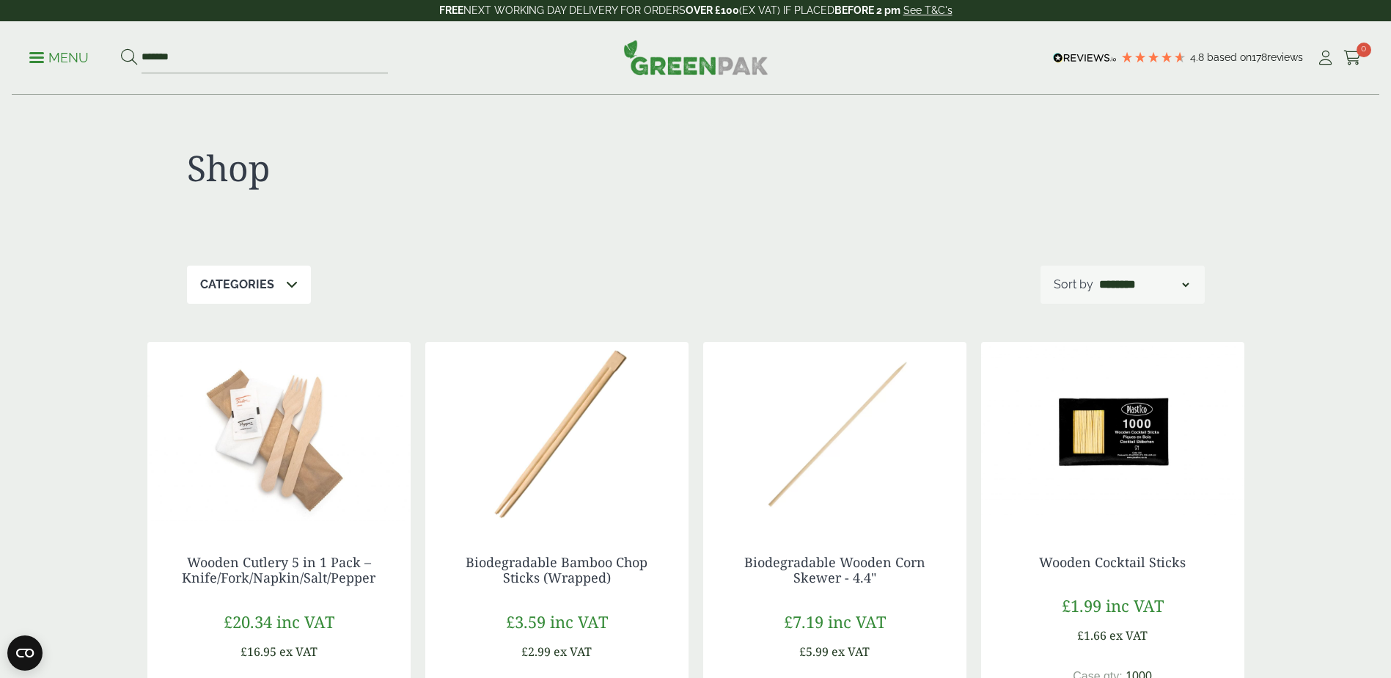  Describe the element at coordinates (1082, 605) in the screenshot. I see `span: £1.99` at that location.